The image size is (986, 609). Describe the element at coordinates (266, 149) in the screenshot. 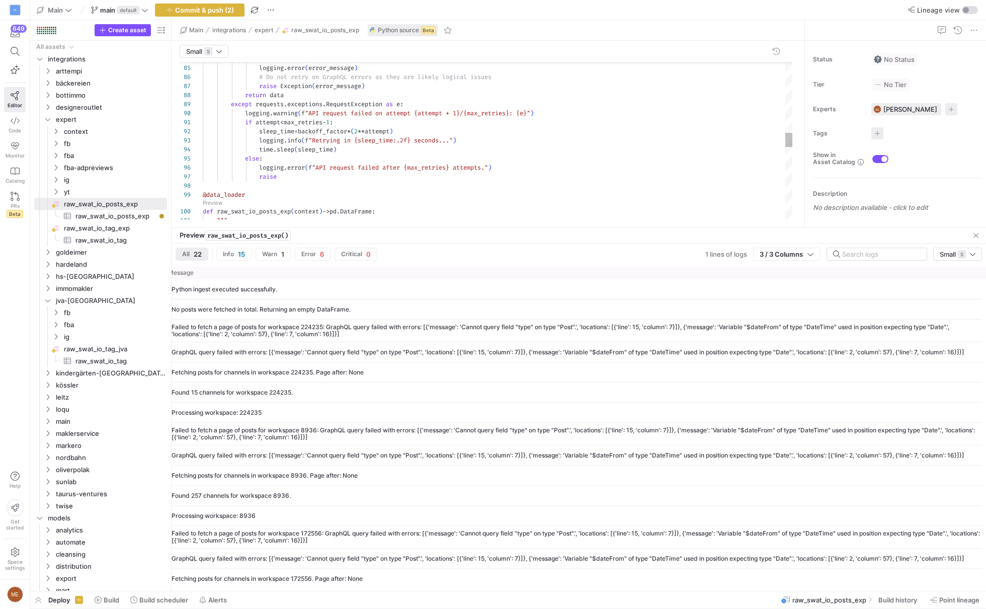

I see `span: time` at that location.